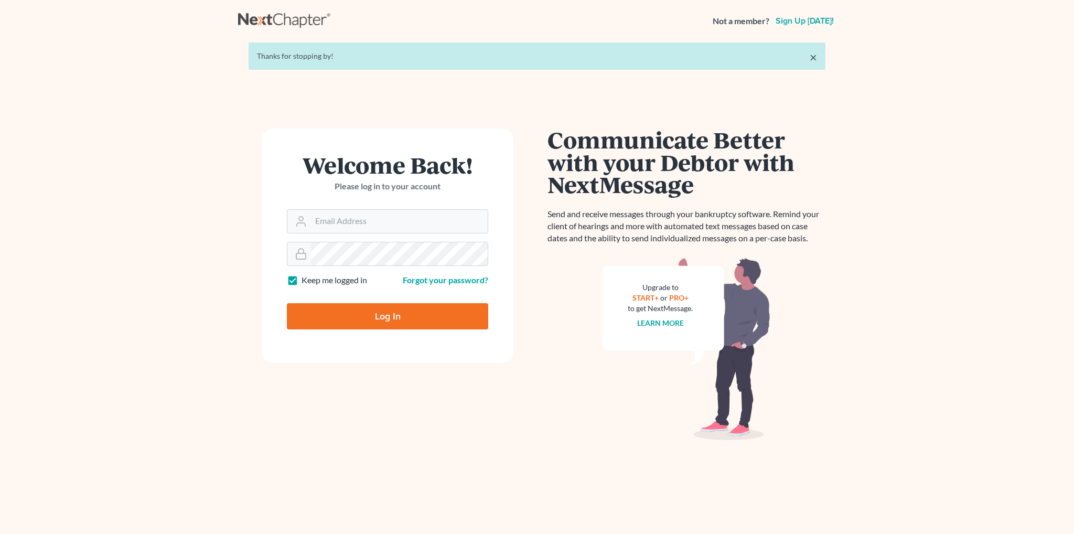 The width and height of the screenshot is (1074, 534). Describe the element at coordinates (687, 162) in the screenshot. I see `h1: Communicate Better with your Debtor with NextMessage` at that location.